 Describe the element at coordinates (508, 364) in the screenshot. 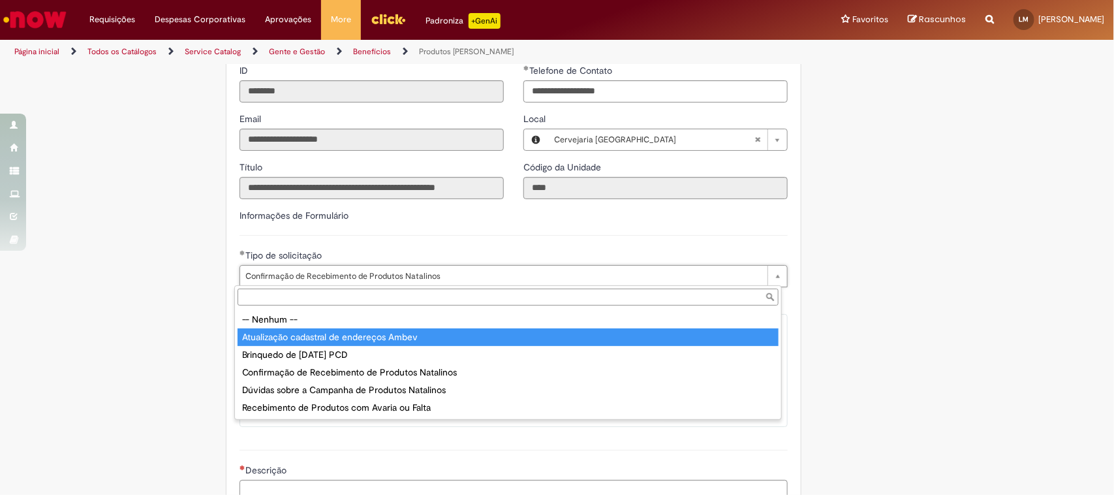

I see `ul: Tipo de solicitação` at that location.